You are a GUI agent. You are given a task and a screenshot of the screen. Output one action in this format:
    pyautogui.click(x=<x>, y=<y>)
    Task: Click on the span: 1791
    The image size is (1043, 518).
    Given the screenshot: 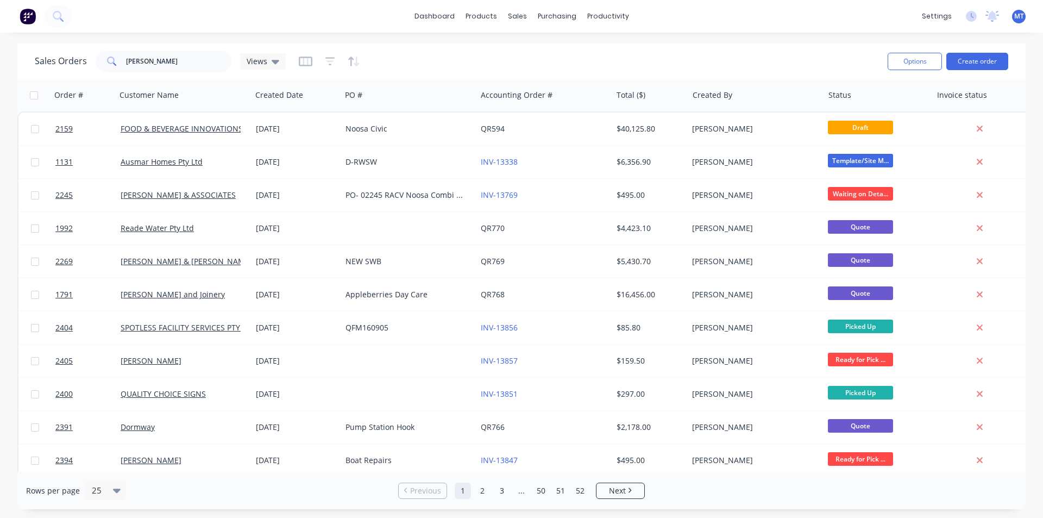 What is the action you would take?
    pyautogui.click(x=64, y=294)
    